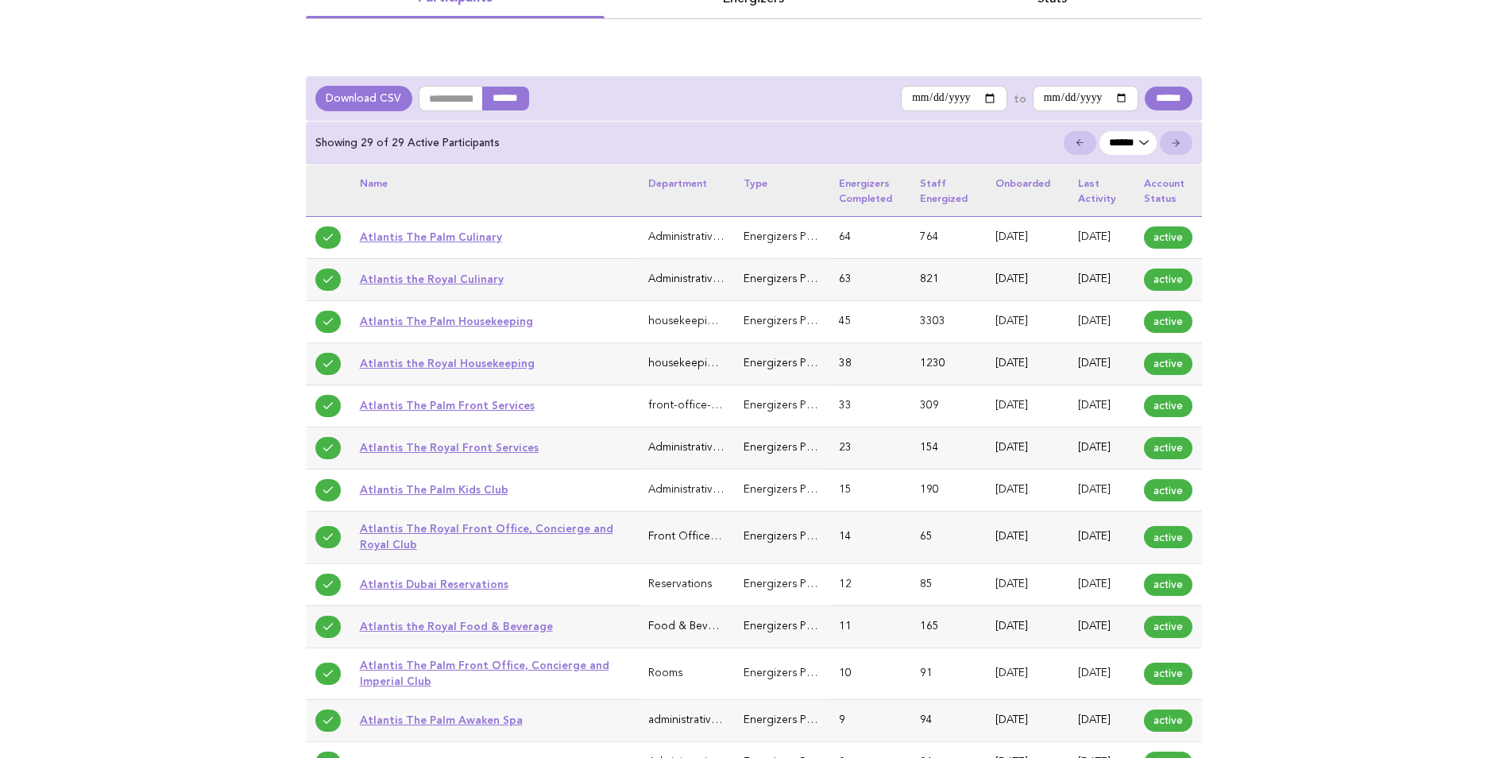 Image resolution: width=1507 pixels, height=758 pixels. I want to click on td: 165, so click(948, 626).